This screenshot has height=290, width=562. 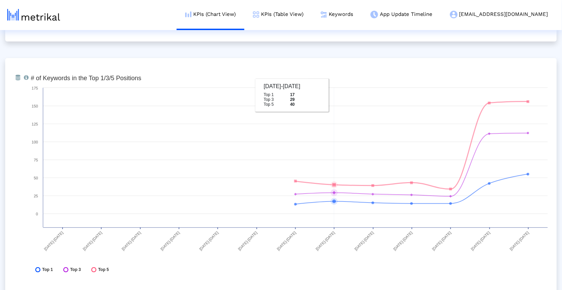 What do you see at coordinates (188, 14) in the screenshot?
I see `img: kpi-chart-menu-icon.png` at bounding box center [188, 14].